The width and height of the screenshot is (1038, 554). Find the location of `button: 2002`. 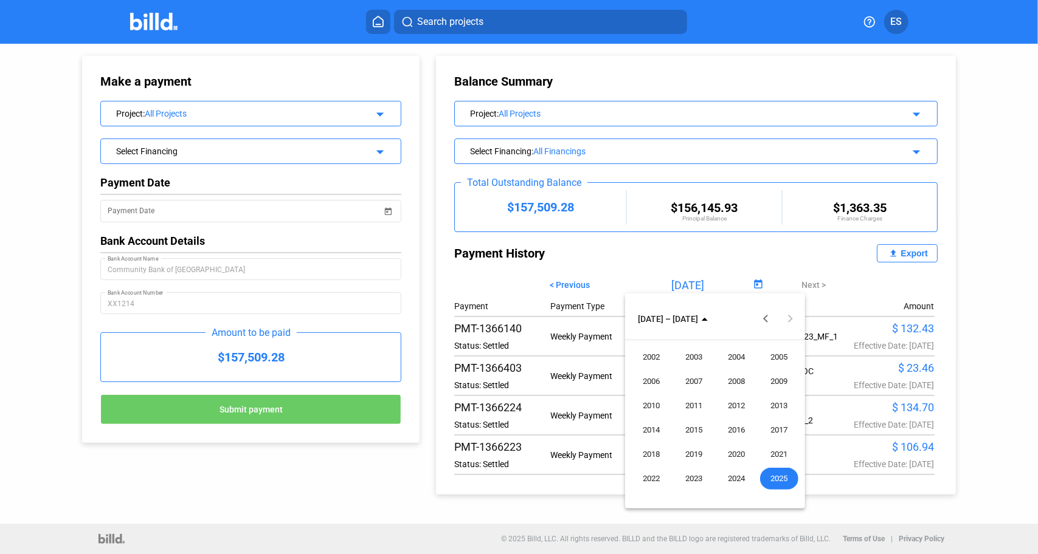

button: 2002 is located at coordinates (651, 357).